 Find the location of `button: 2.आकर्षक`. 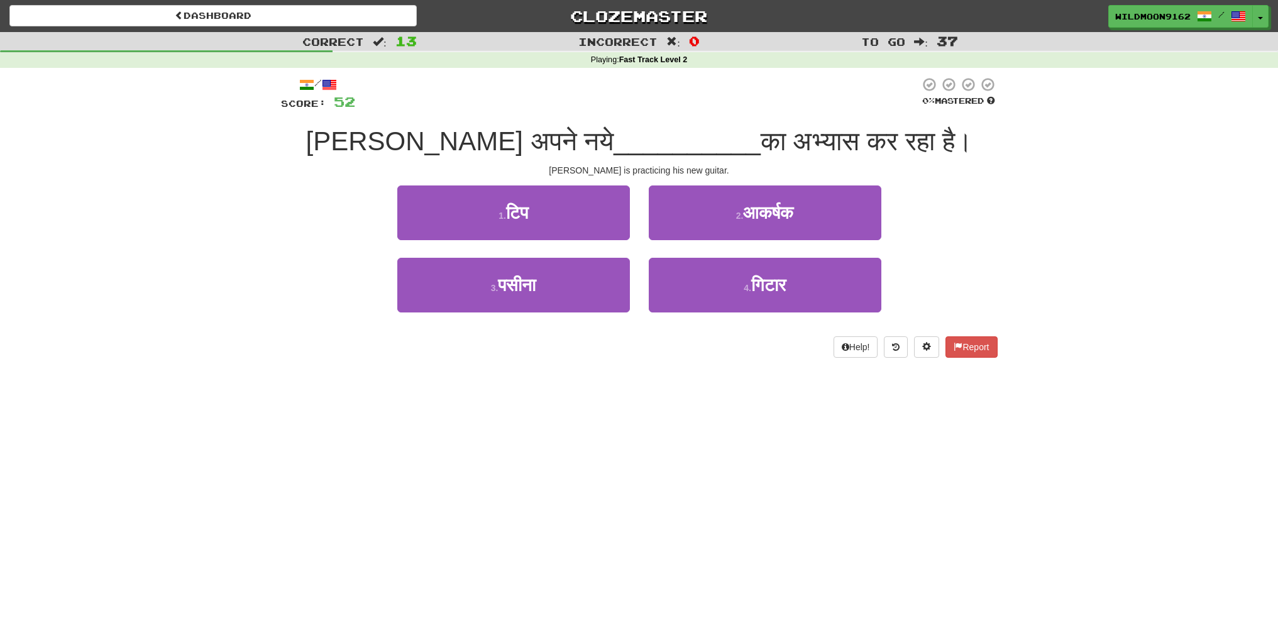

button: 2.आकर्षक is located at coordinates (765, 212).